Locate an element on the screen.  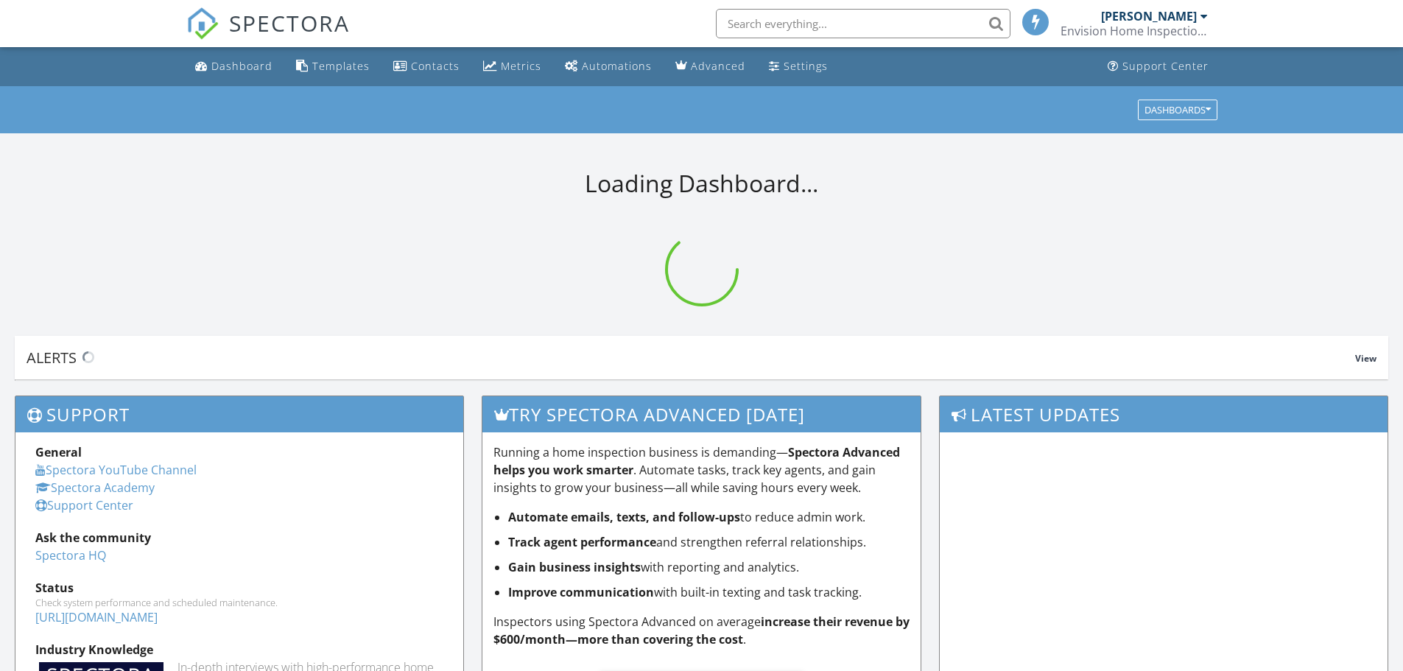
a: Automations (Basic) is located at coordinates (608, 66).